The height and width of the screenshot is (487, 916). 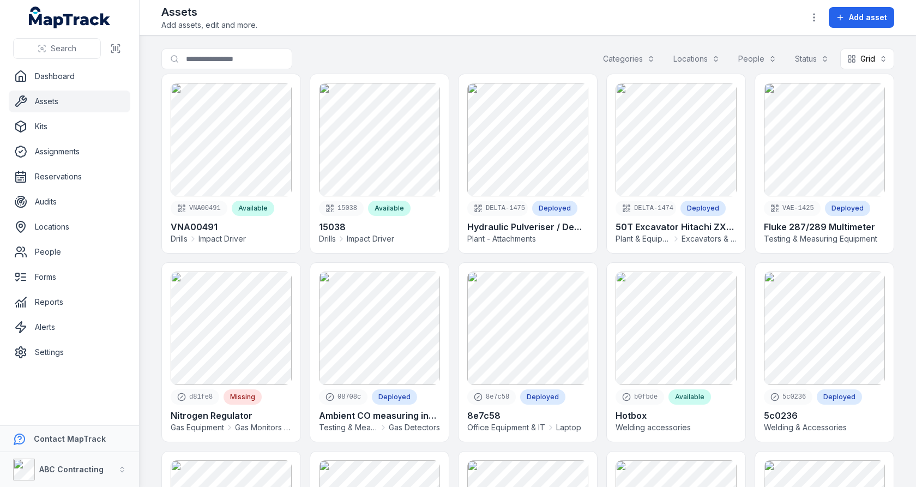 I want to click on button: Search, so click(x=57, y=49).